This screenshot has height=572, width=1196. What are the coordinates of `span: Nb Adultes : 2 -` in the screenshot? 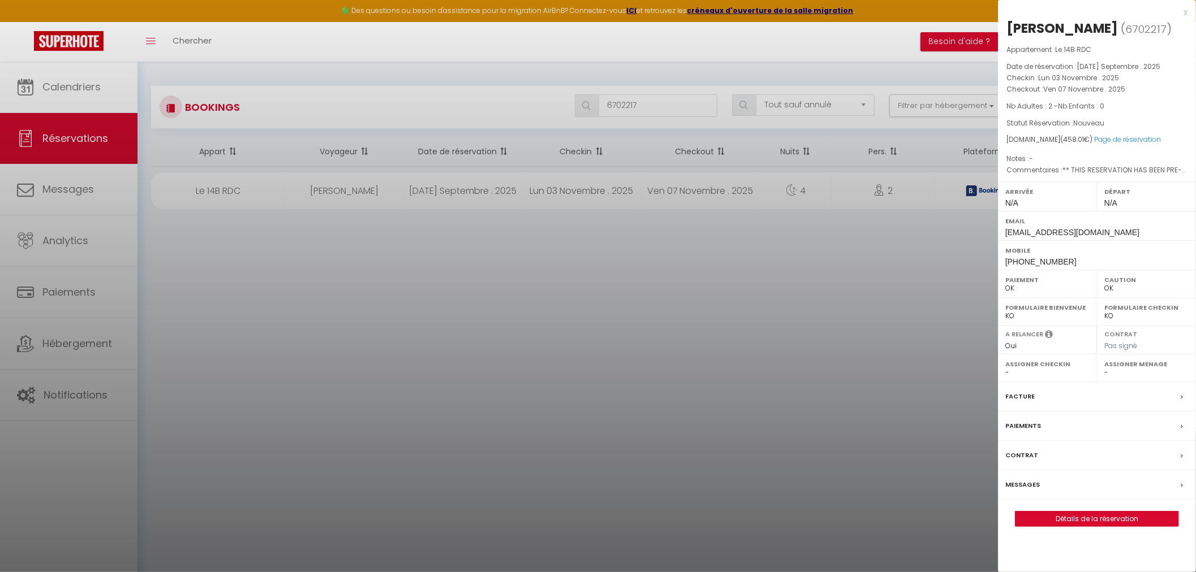 It's located at (1055, 106).